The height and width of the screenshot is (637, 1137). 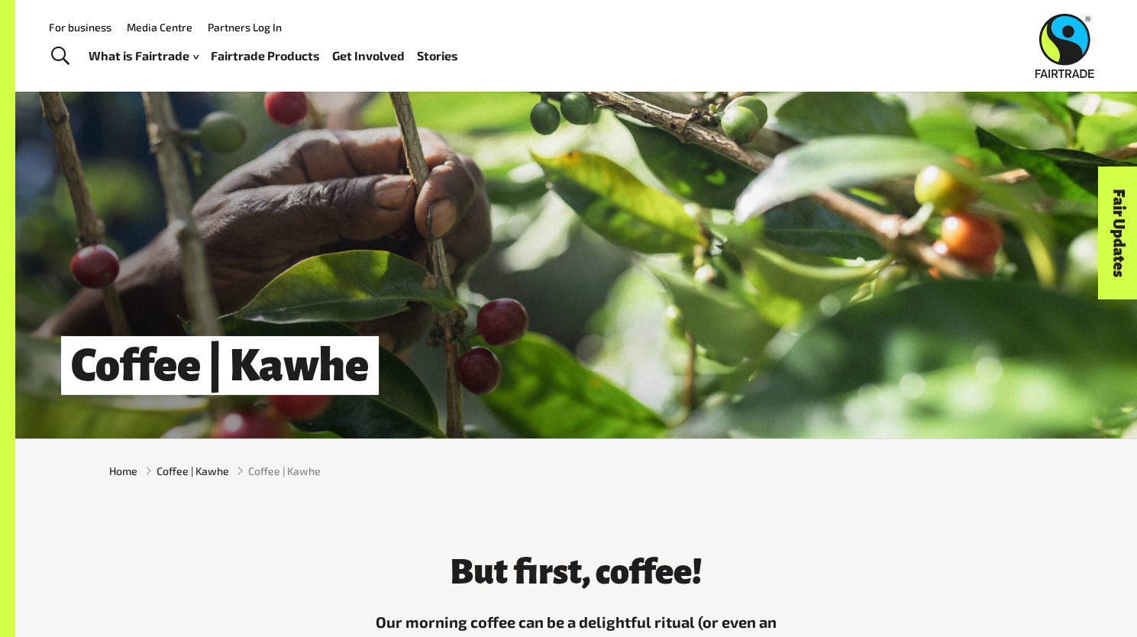 What do you see at coordinates (80, 27) in the screenshot?
I see `a: For business` at bounding box center [80, 27].